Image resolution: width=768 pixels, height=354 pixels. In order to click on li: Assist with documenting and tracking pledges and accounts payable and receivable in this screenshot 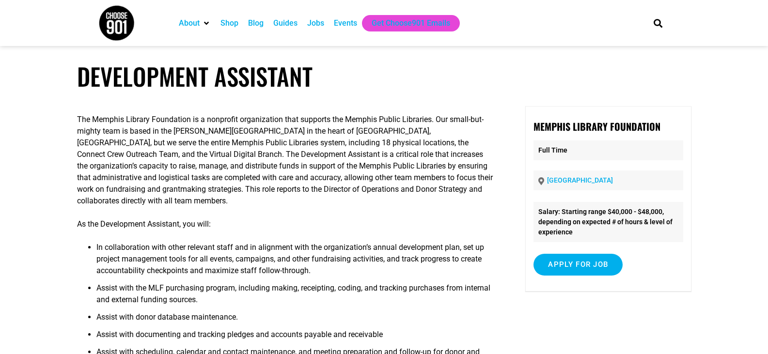, I will do `click(295, 338)`.